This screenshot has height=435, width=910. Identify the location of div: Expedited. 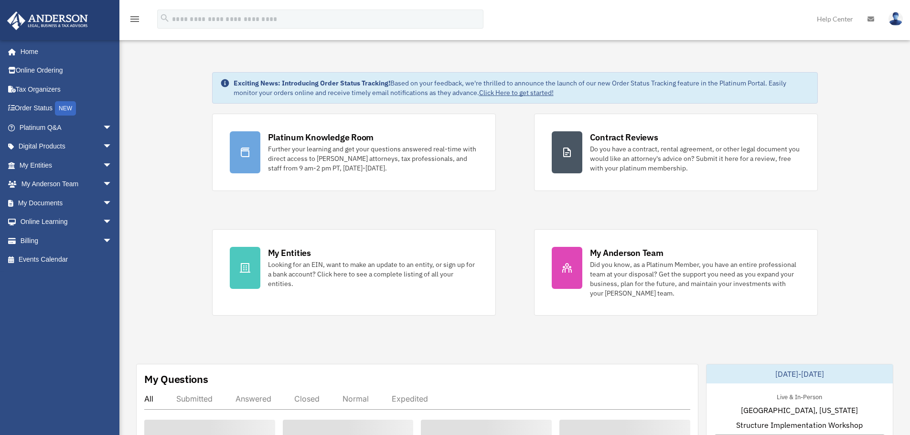
(410, 399).